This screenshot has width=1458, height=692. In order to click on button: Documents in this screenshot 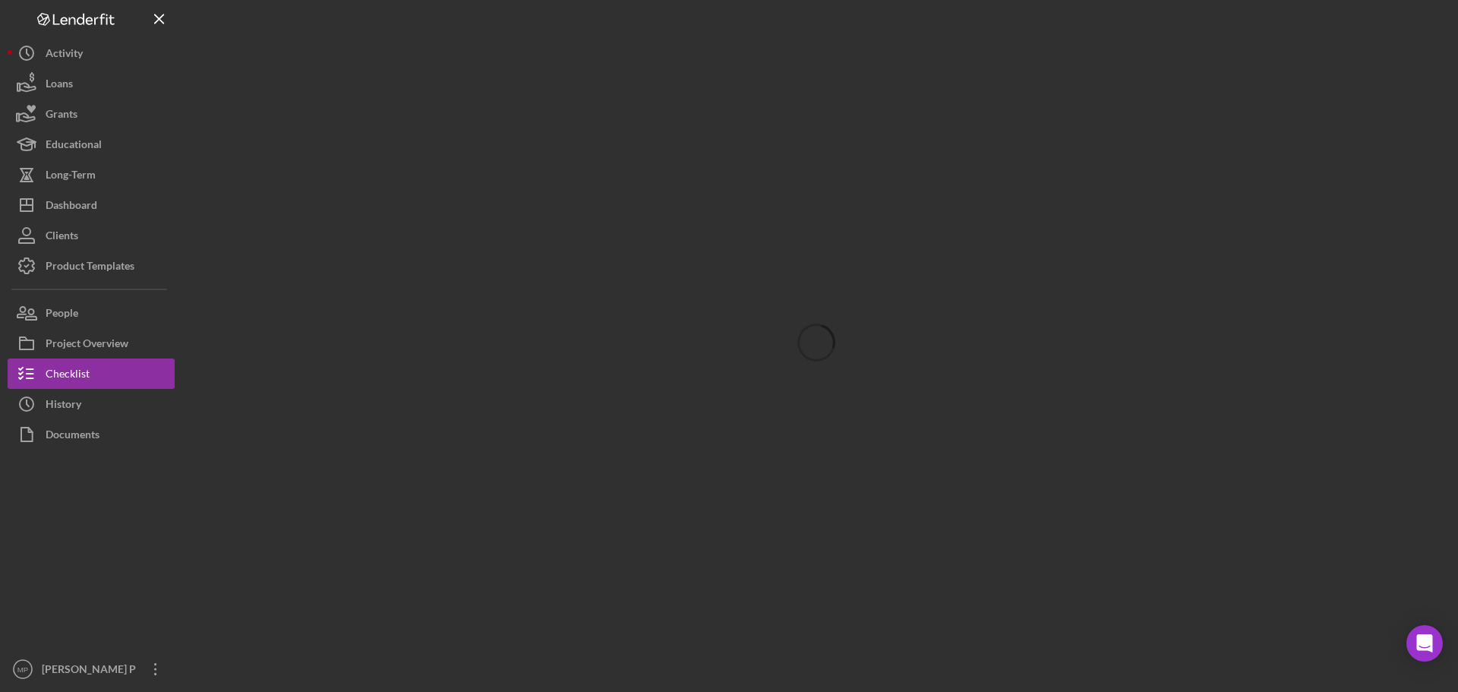, I will do `click(91, 434)`.